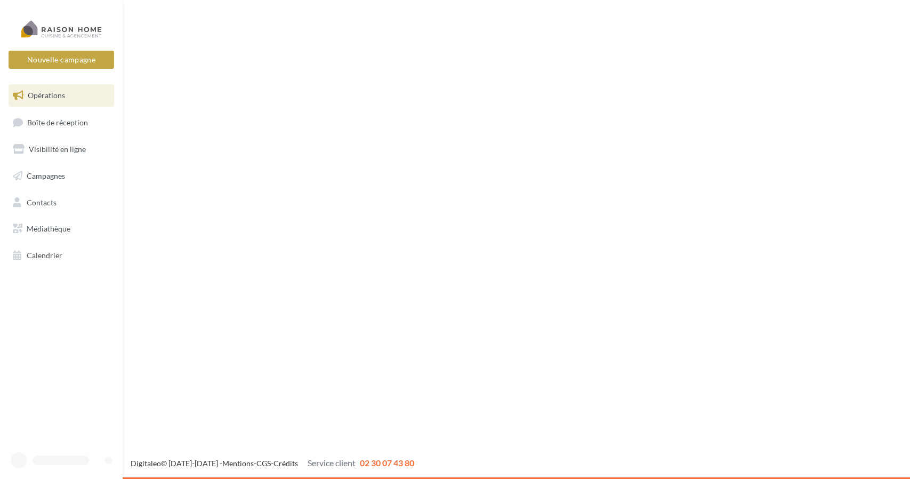  I want to click on span: Opérations, so click(46, 95).